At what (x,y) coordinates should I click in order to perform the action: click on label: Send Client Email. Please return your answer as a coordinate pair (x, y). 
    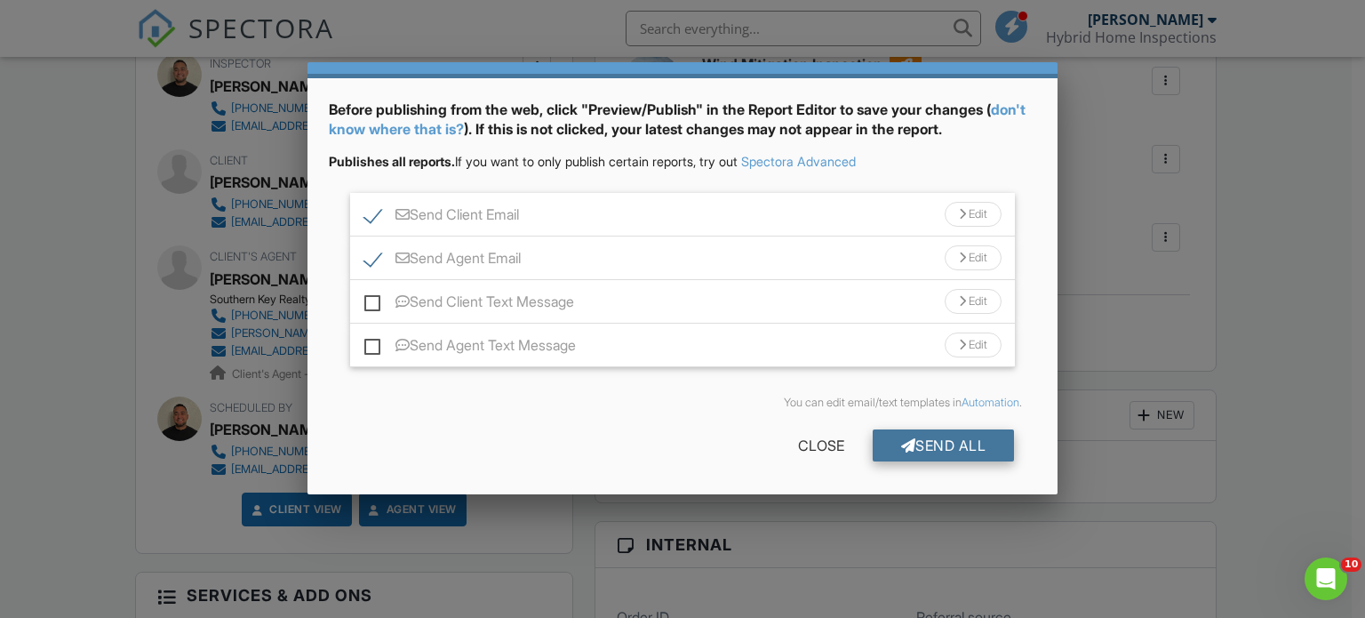
    Looking at the image, I should click on (442, 217).